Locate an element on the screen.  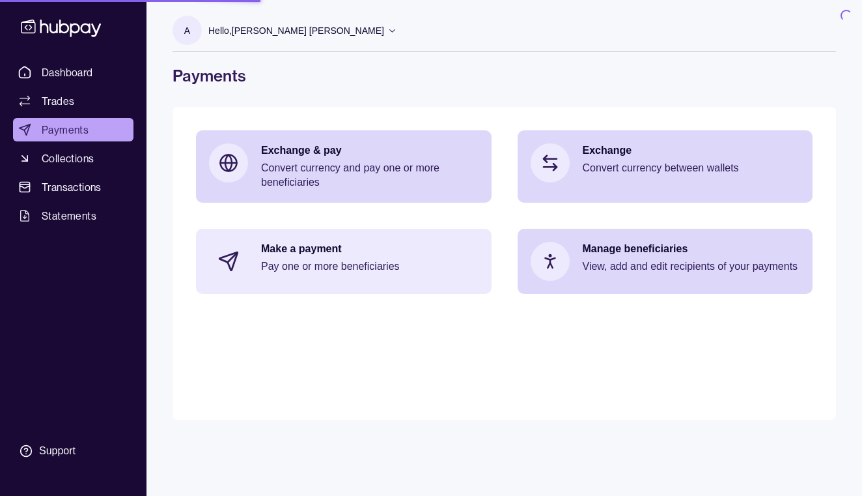
p: A is located at coordinates (187, 31).